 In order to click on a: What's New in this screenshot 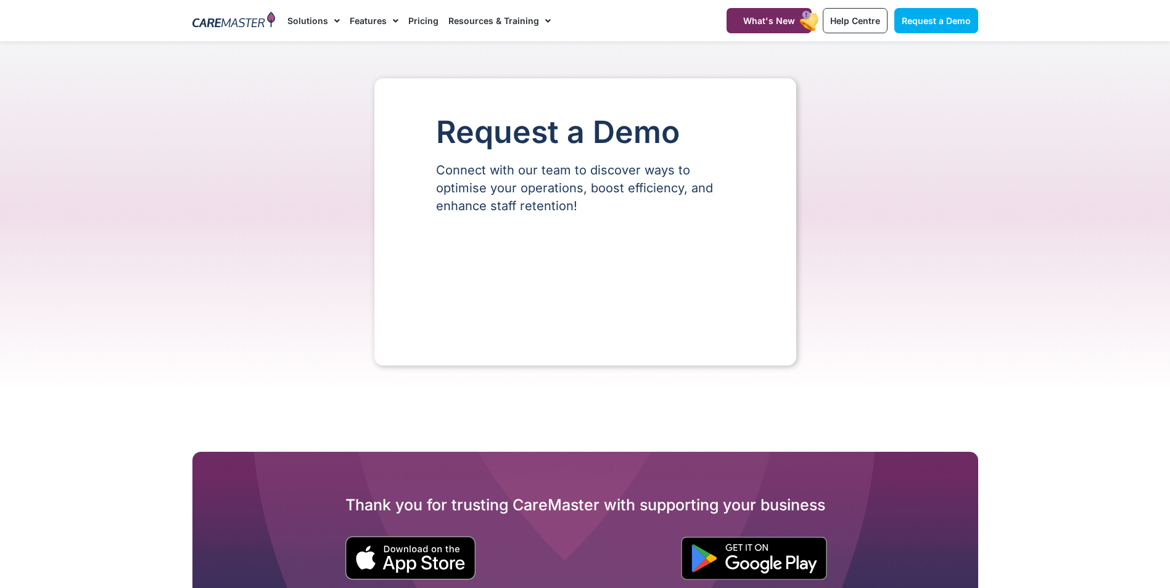, I will do `click(769, 20)`.